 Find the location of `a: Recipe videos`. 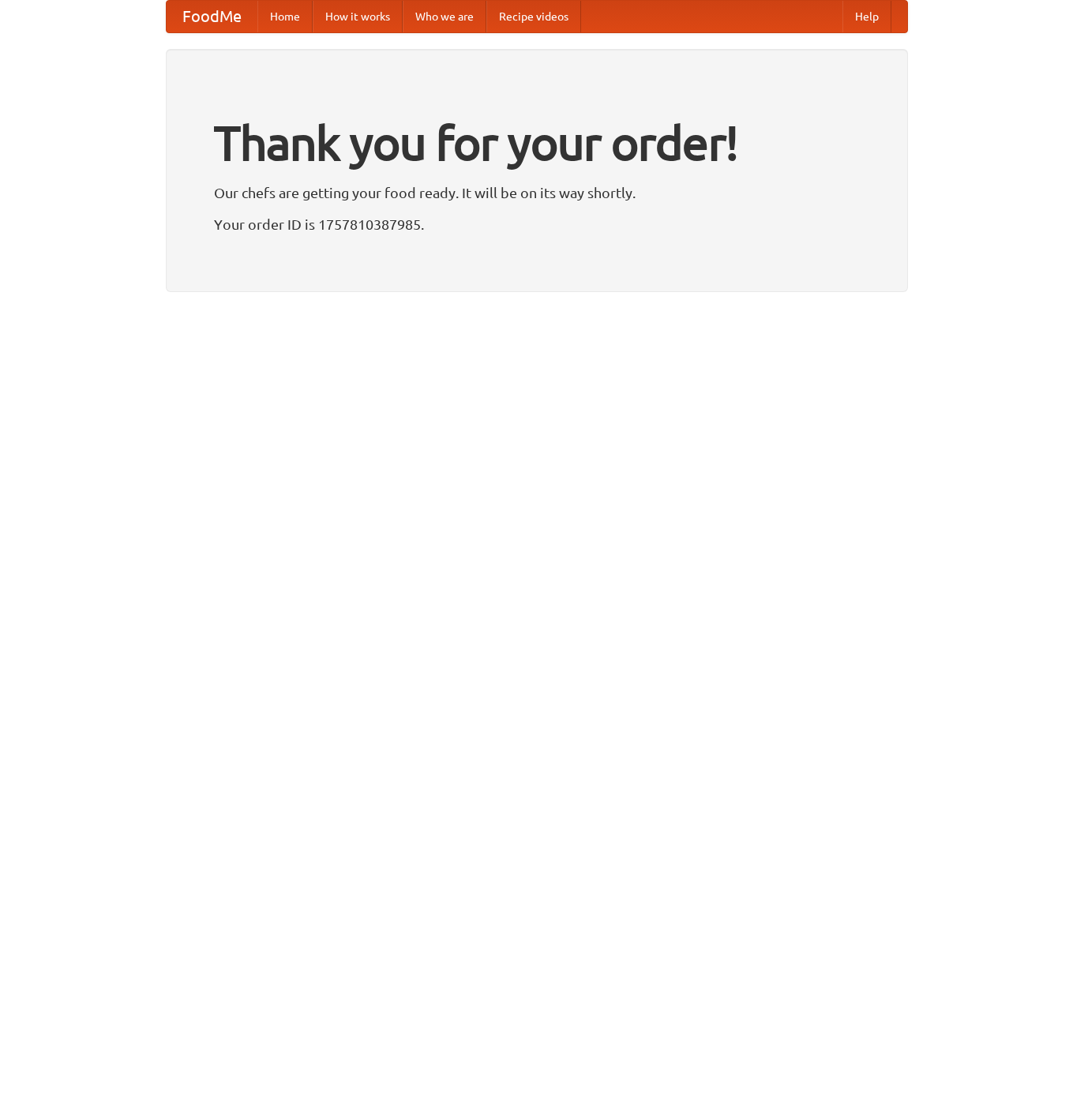

a: Recipe videos is located at coordinates (534, 17).